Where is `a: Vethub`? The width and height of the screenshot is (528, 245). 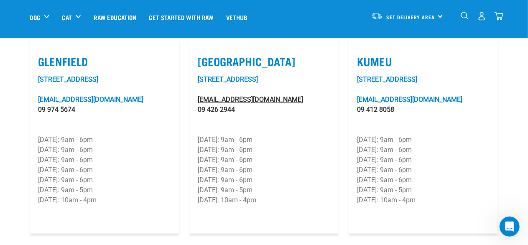
a: Vethub is located at coordinates (237, 17).